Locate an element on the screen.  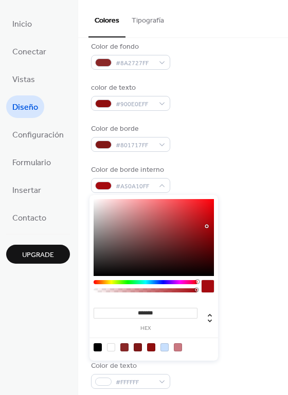
div: rgb(128, 23, 23) is located at coordinates (138, 348).